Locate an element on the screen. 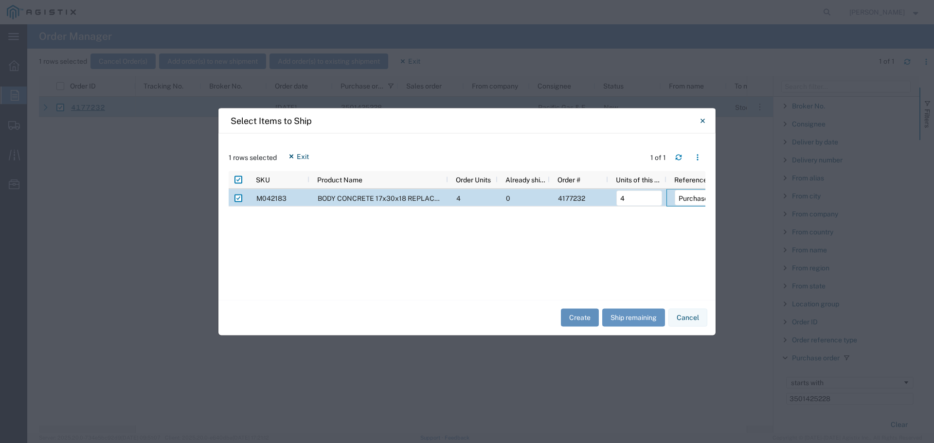 The height and width of the screenshot is (443, 934). button: Cancel is located at coordinates (688, 318).